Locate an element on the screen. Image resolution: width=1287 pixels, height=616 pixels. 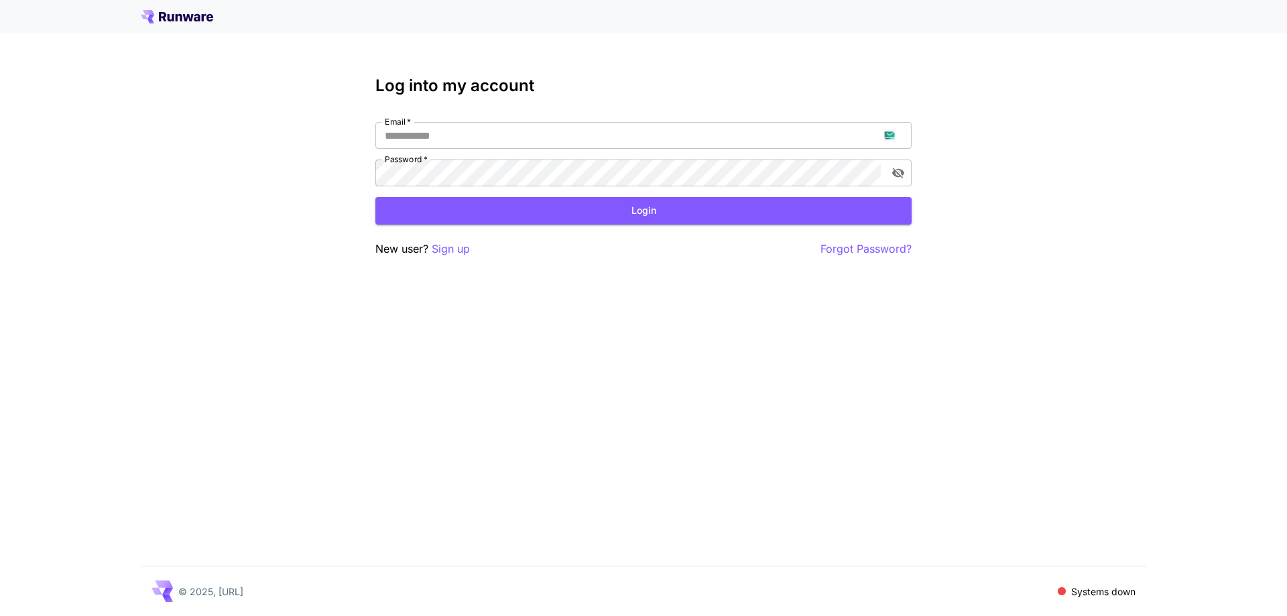
h3: Log into my account is located at coordinates (643, 86).